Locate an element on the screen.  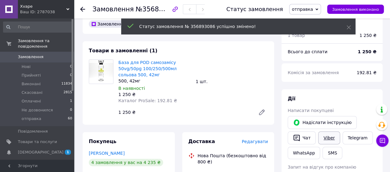
span: Товари та послуги is located at coordinates (37, 142).